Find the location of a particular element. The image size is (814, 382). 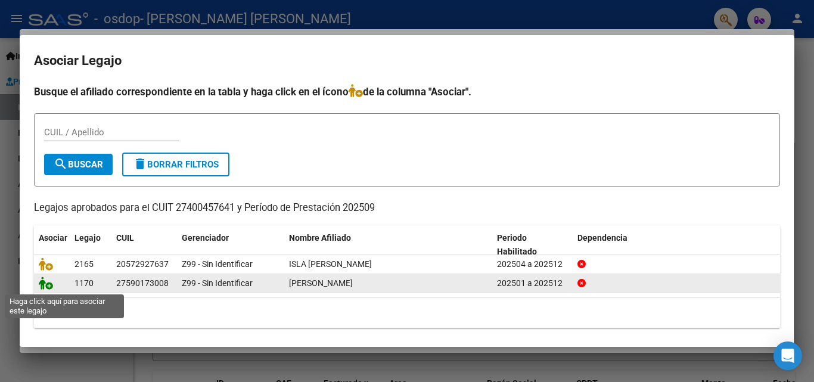

span: Legajo is located at coordinates (88, 238).